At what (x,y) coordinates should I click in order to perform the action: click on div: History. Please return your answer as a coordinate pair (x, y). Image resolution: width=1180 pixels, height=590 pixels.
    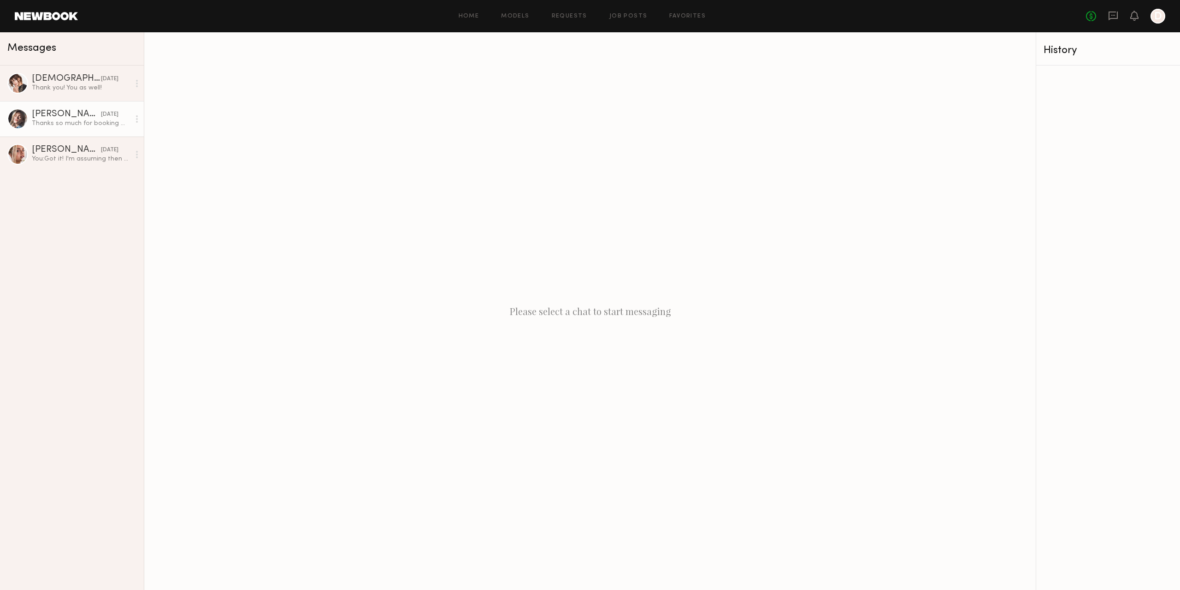
    Looking at the image, I should click on (1108, 50).